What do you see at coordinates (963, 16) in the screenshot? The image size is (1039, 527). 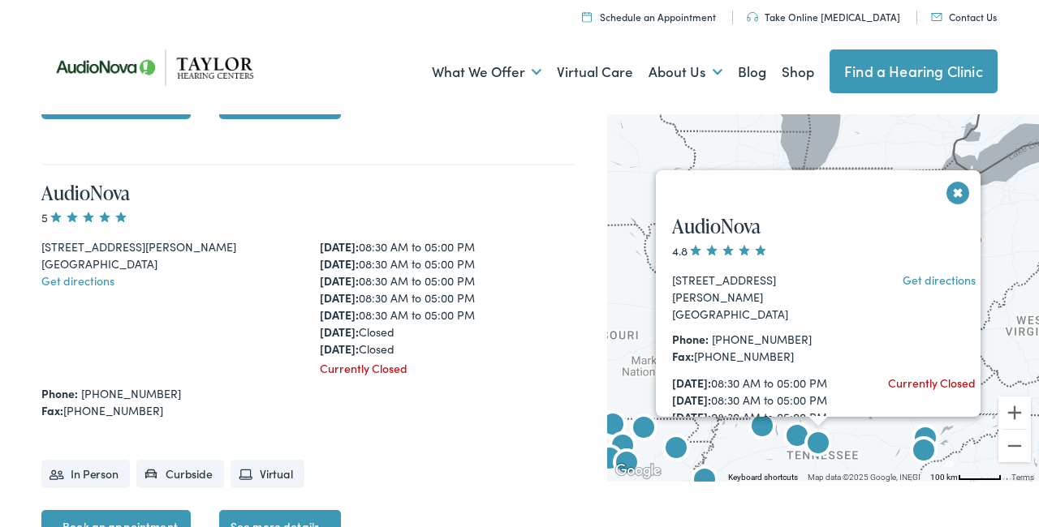 I see `a: Contact Us` at bounding box center [963, 16].